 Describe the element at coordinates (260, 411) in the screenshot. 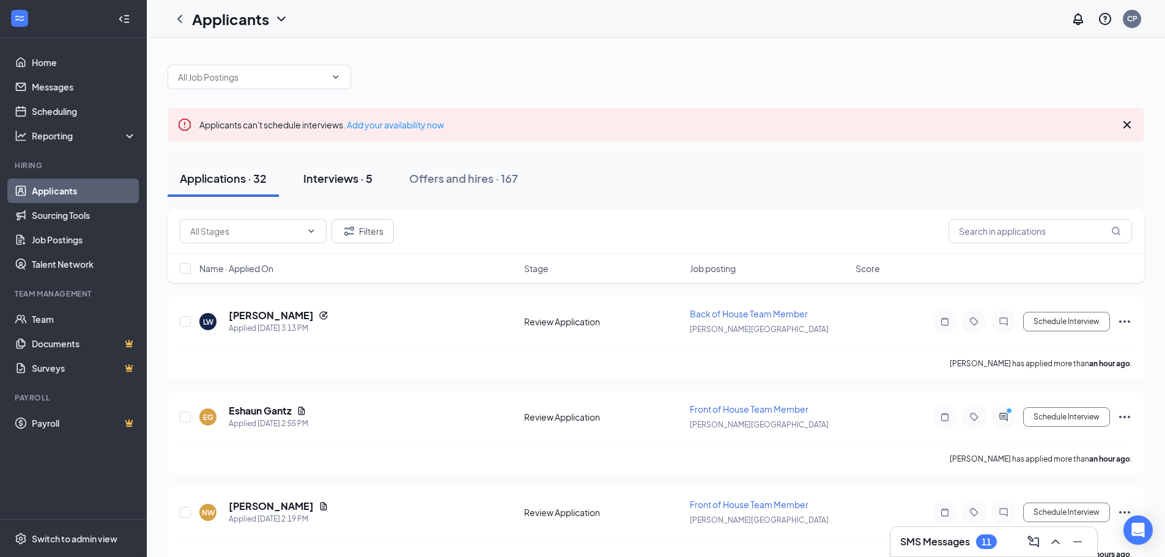

I see `h5: Eshaun Gantz` at that location.